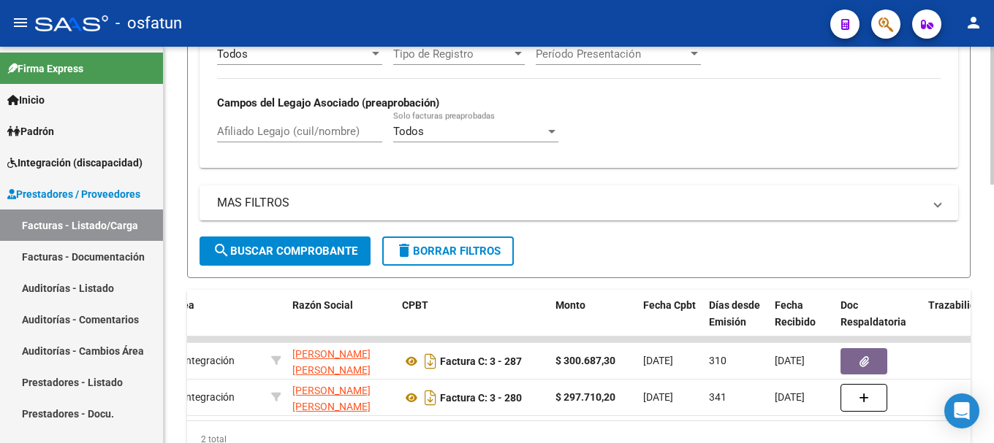  Describe the element at coordinates (579, 203) in the screenshot. I see `mat-expansion-panel-header: MAS FILTROS` at that location.